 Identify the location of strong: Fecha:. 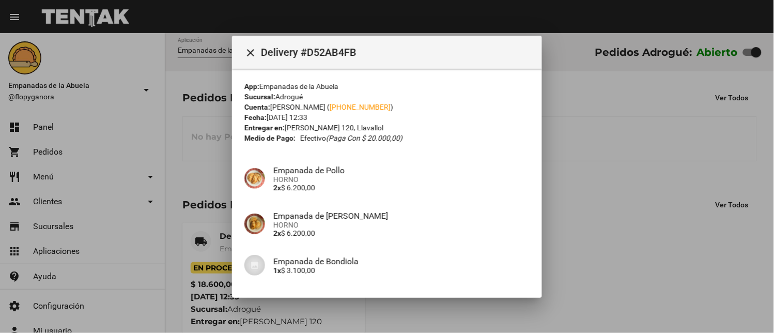
(255, 117).